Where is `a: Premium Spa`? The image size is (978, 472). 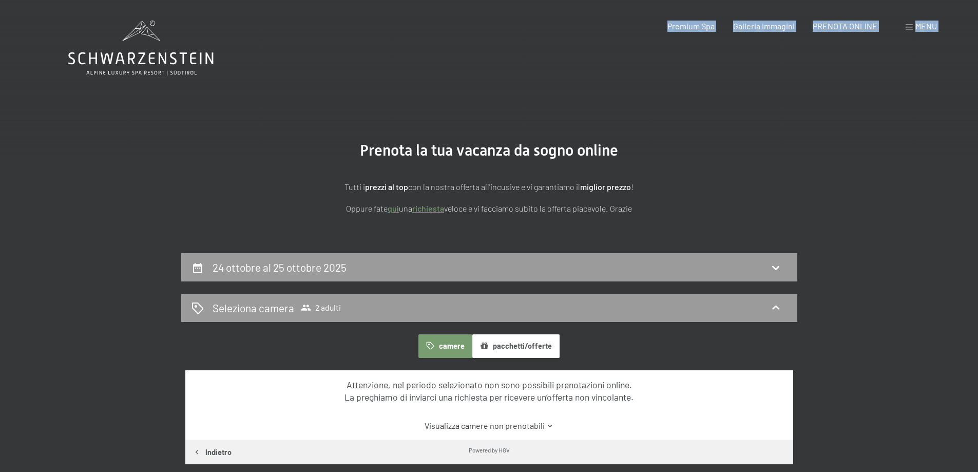
a: Premium Spa is located at coordinates (691, 26).